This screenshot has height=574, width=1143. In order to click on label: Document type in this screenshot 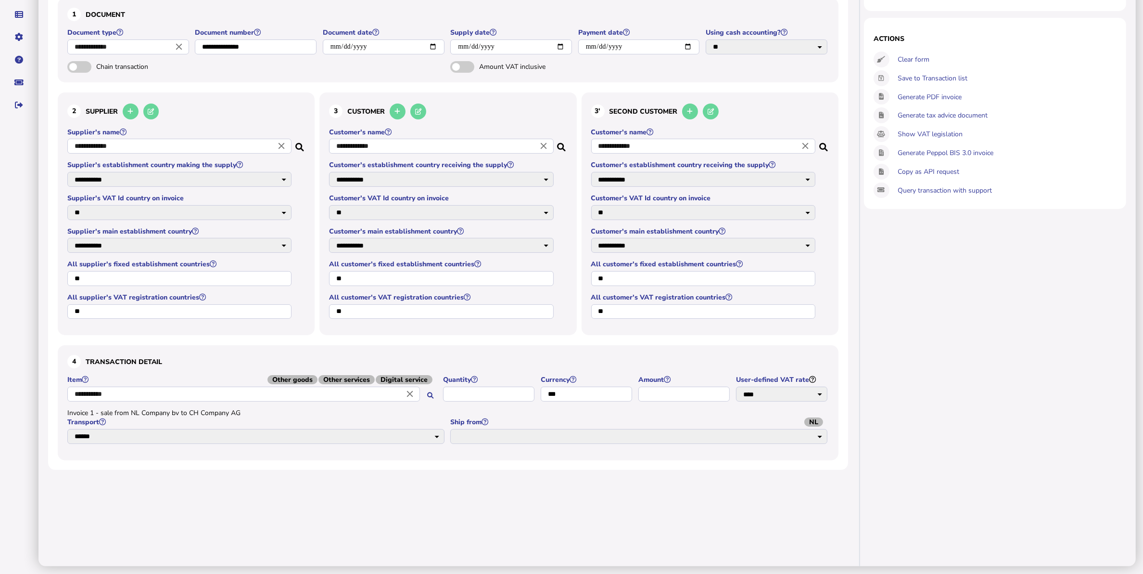, I will do `click(128, 32)`.